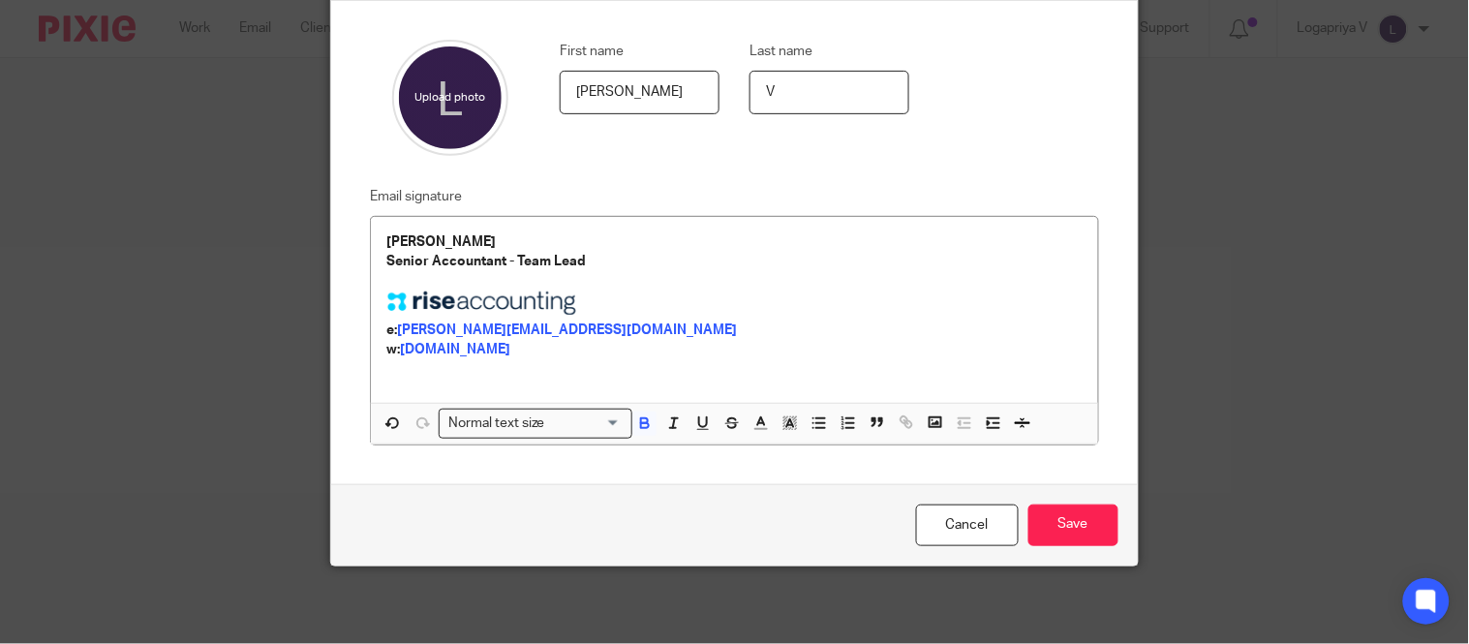 The image size is (1469, 644). What do you see at coordinates (486, 261) in the screenshot?
I see `strong: Senior Accountant - Team Lead` at bounding box center [486, 261].